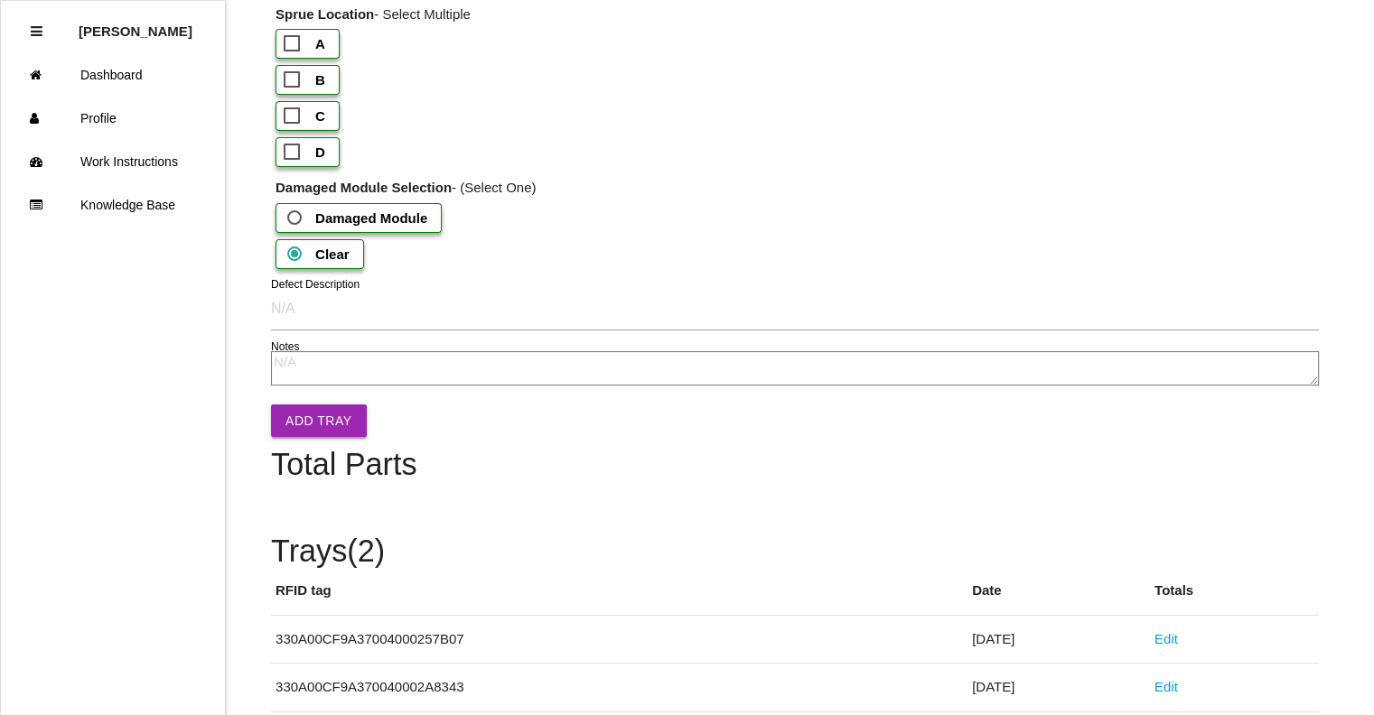 The image size is (1374, 715). I want to click on td: 330A00CF9A370040002A8343, so click(619, 688).